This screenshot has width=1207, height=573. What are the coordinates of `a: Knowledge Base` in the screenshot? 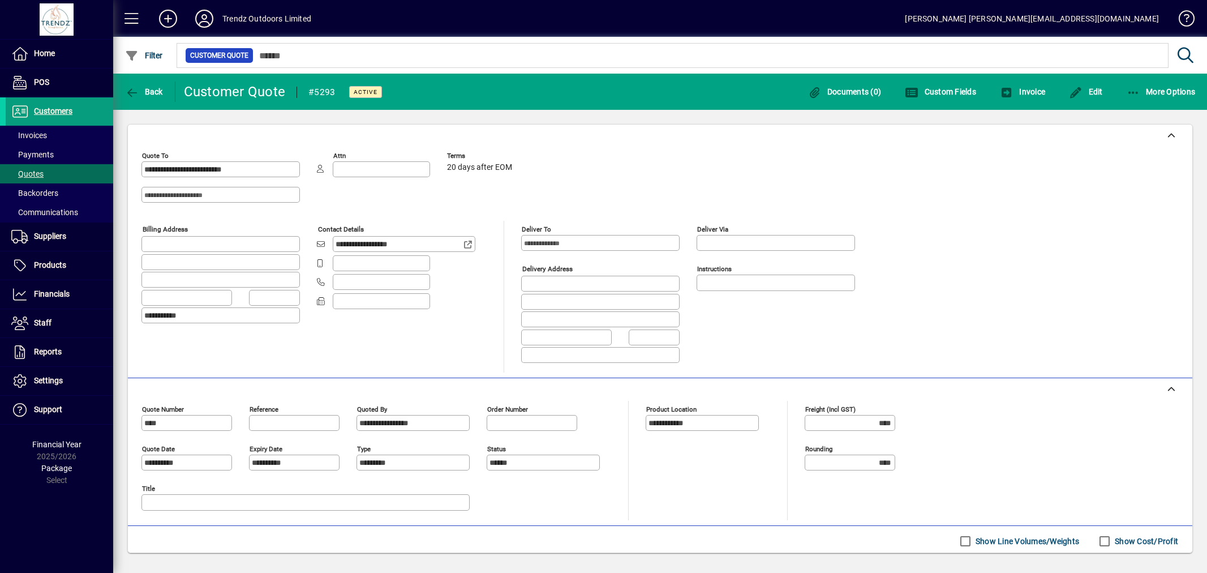 It's located at (1182, 20).